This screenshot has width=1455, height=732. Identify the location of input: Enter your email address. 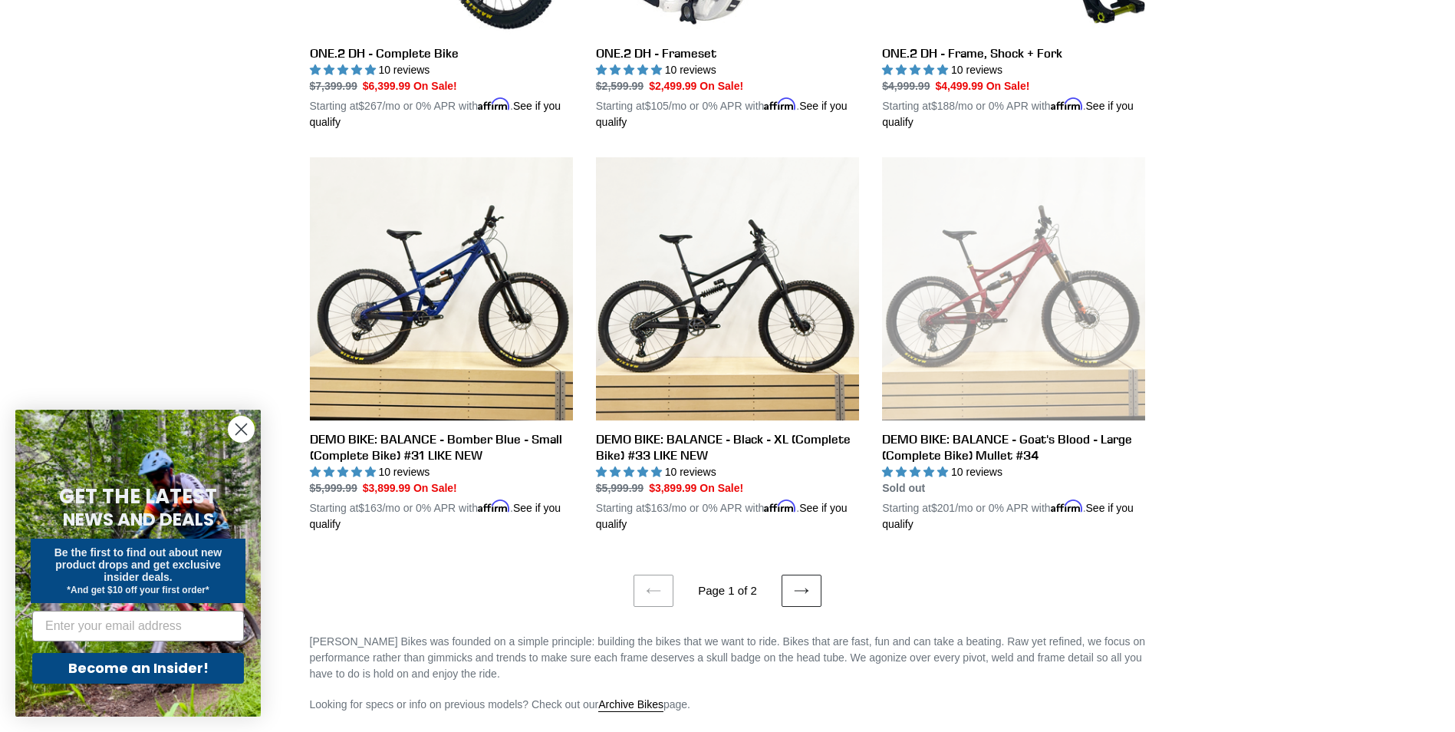
(138, 626).